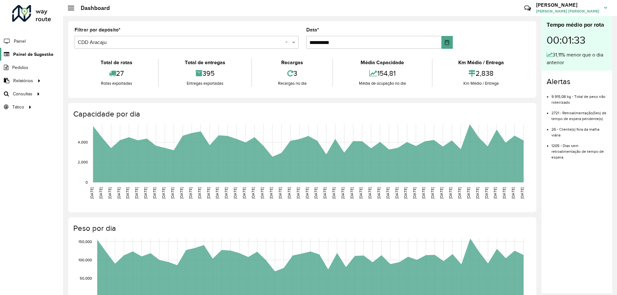 This screenshot has width=617, height=295. What do you see at coordinates (577, 40) in the screenshot?
I see `div: 00:01:33` at bounding box center [577, 40].